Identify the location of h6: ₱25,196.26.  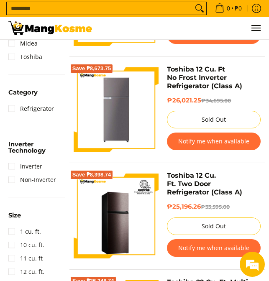
(214, 207).